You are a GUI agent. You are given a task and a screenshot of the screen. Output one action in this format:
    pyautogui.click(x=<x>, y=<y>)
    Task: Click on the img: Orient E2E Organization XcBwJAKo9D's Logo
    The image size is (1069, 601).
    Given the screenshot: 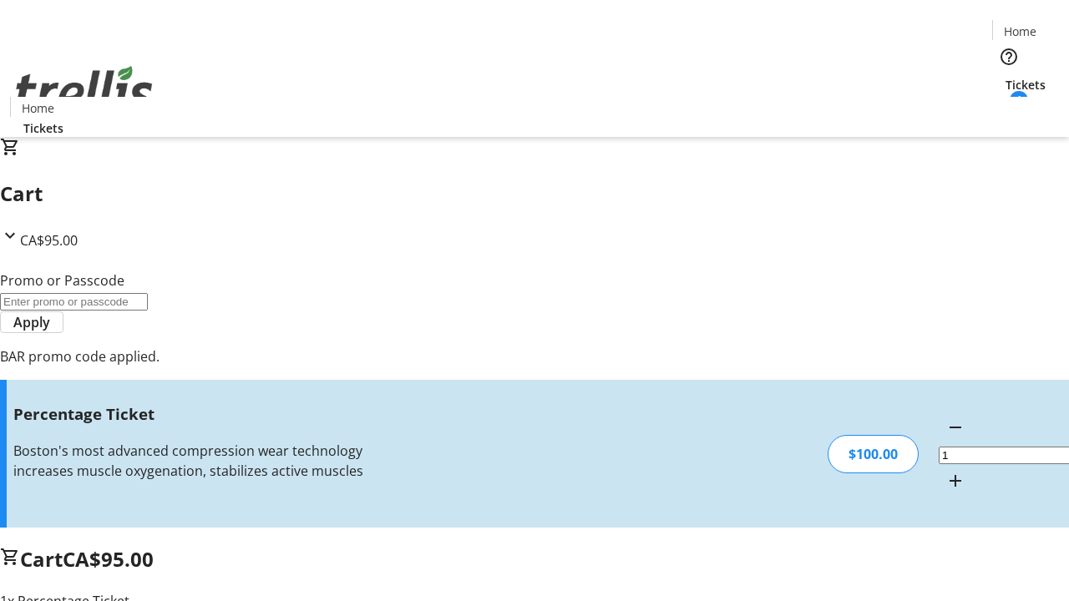 What is the action you would take?
    pyautogui.click(x=84, y=89)
    